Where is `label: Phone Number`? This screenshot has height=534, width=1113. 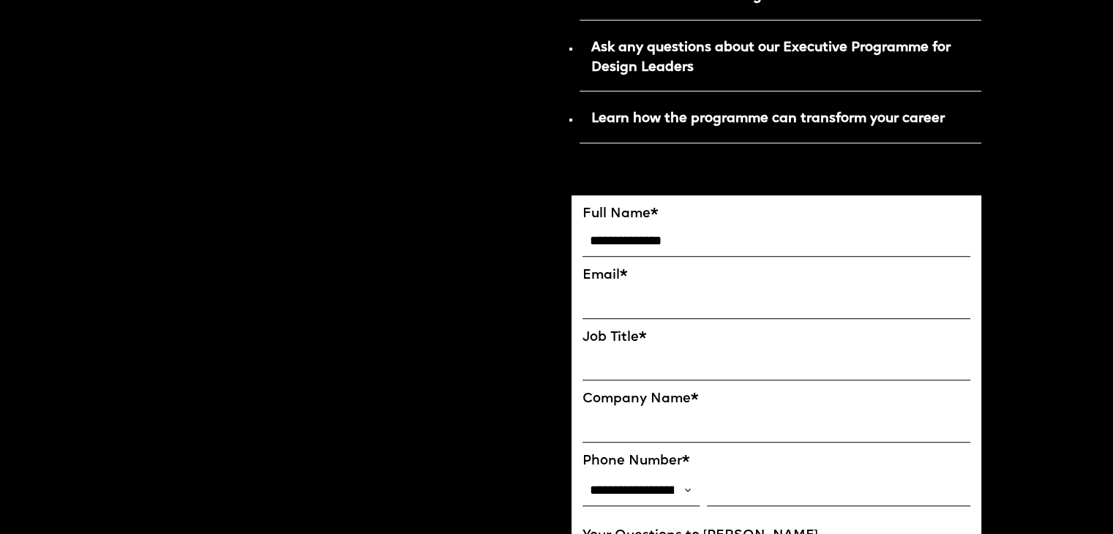
label: Phone Number is located at coordinates (776, 462).